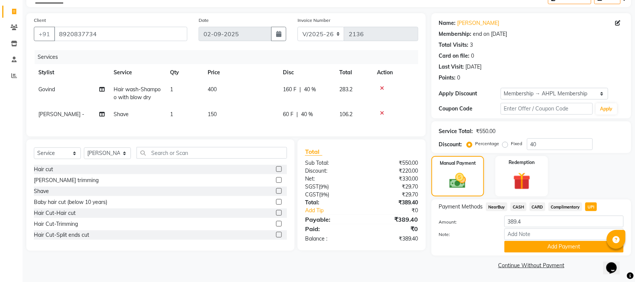  What do you see at coordinates (472, 45) in the screenshot?
I see `div: 3` at bounding box center [472, 45].